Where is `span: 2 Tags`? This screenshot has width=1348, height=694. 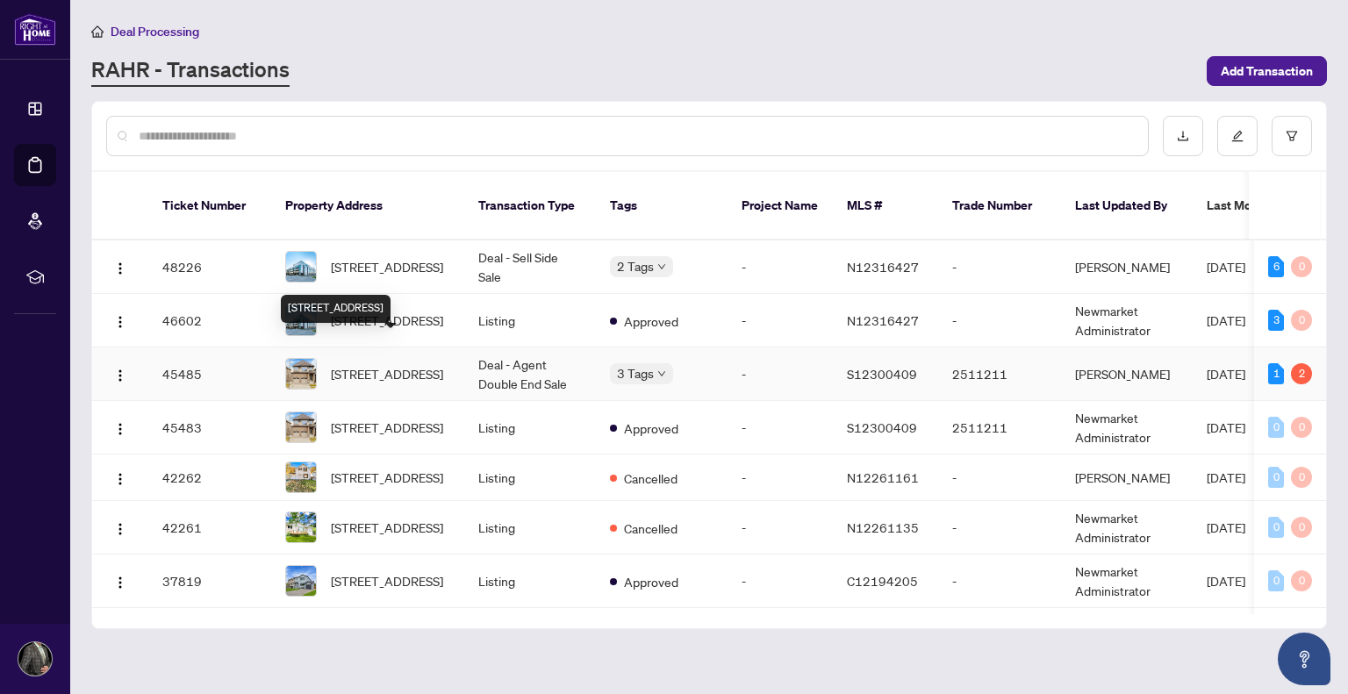 span: 2 Tags is located at coordinates (635, 266).